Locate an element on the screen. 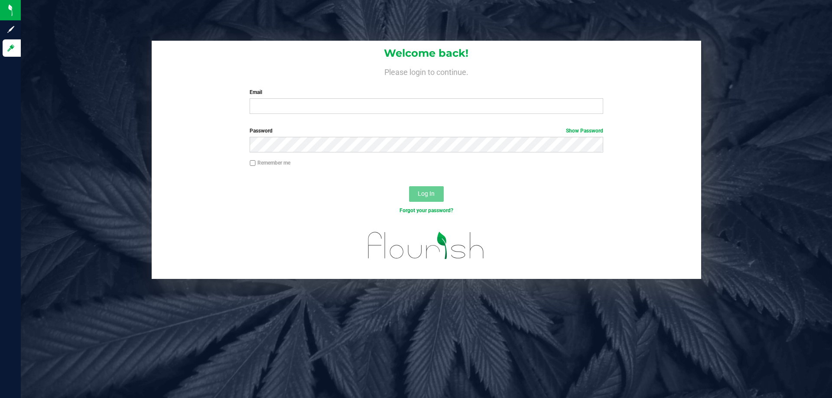  a: Forgot your password? is located at coordinates (426, 210).